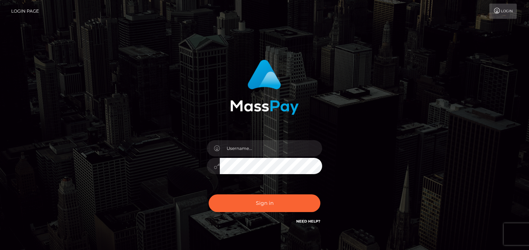  What do you see at coordinates (503, 11) in the screenshot?
I see `a: Login` at bounding box center [503, 11].